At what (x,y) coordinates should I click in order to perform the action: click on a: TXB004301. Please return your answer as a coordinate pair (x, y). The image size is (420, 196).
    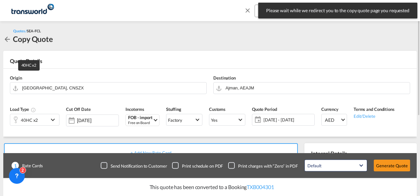
    Looking at the image, I should click on (260, 187).